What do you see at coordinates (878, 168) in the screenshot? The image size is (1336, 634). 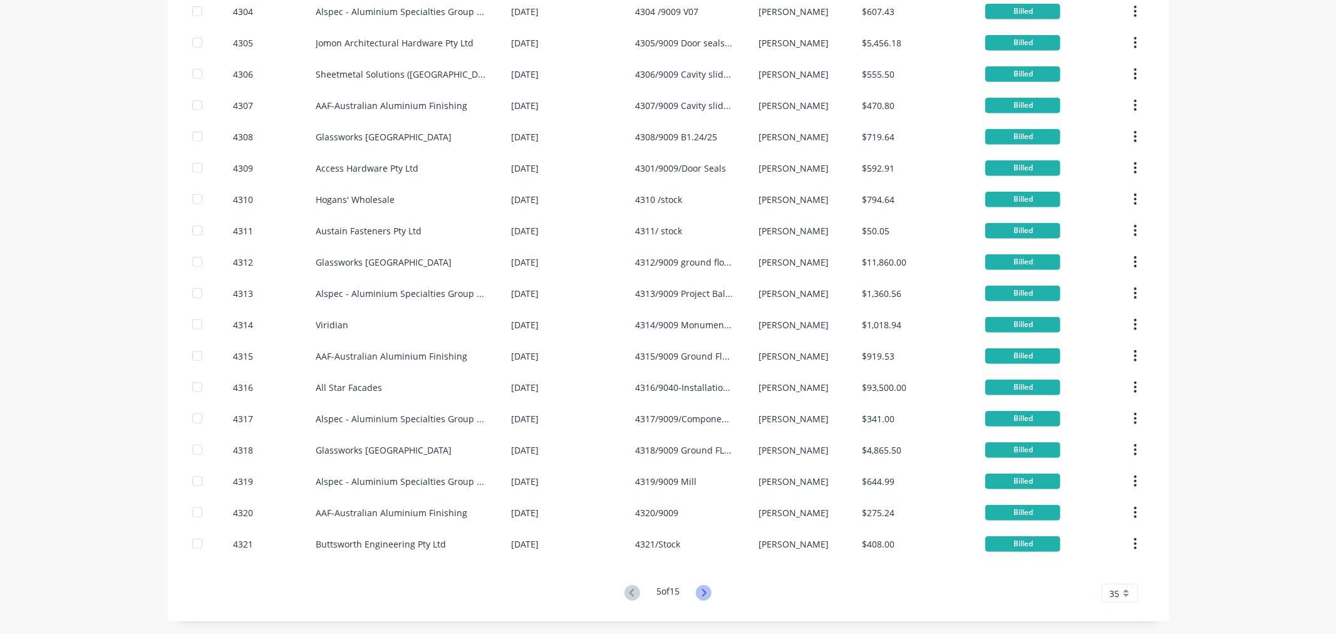 I see `div: $592.91` at bounding box center [878, 168].